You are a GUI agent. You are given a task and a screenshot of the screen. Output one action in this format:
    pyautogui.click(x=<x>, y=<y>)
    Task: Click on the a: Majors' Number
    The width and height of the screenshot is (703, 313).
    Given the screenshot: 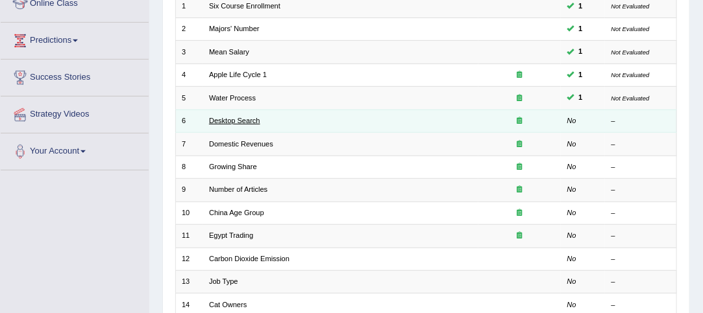 What is the action you would take?
    pyautogui.click(x=234, y=29)
    